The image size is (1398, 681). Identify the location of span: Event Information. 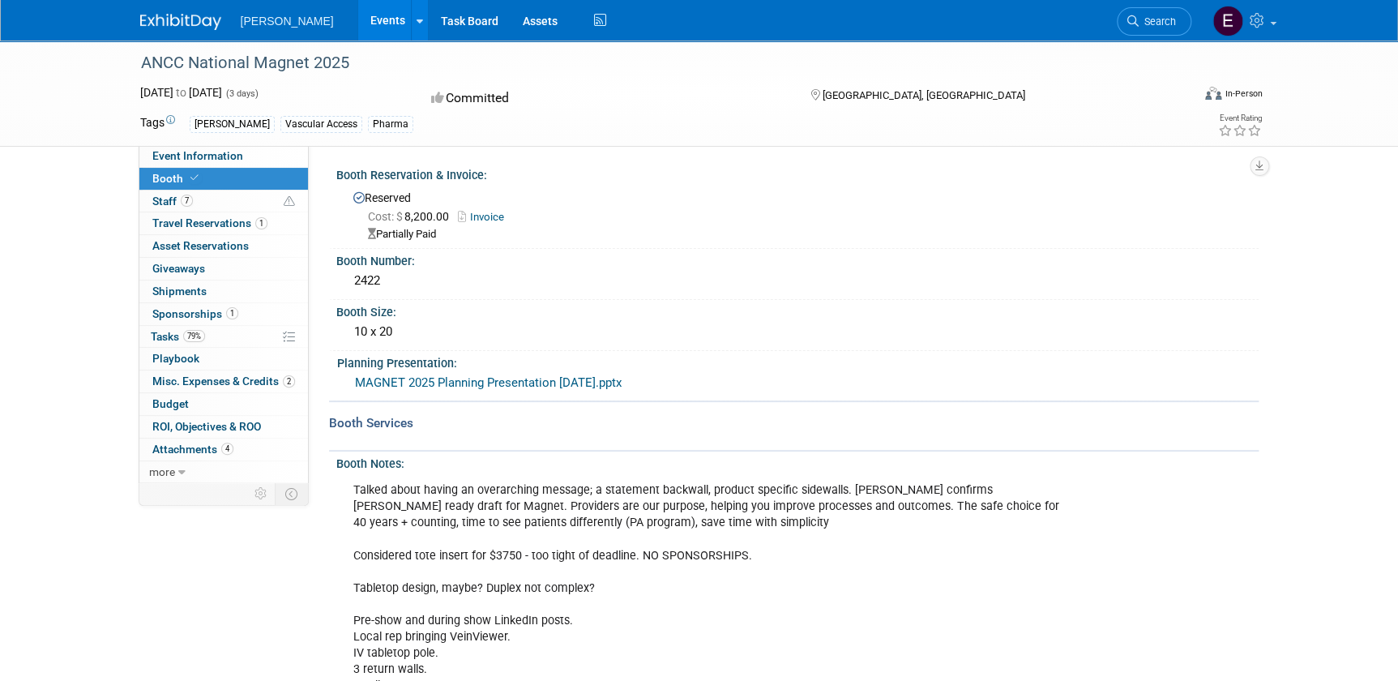
(198, 156).